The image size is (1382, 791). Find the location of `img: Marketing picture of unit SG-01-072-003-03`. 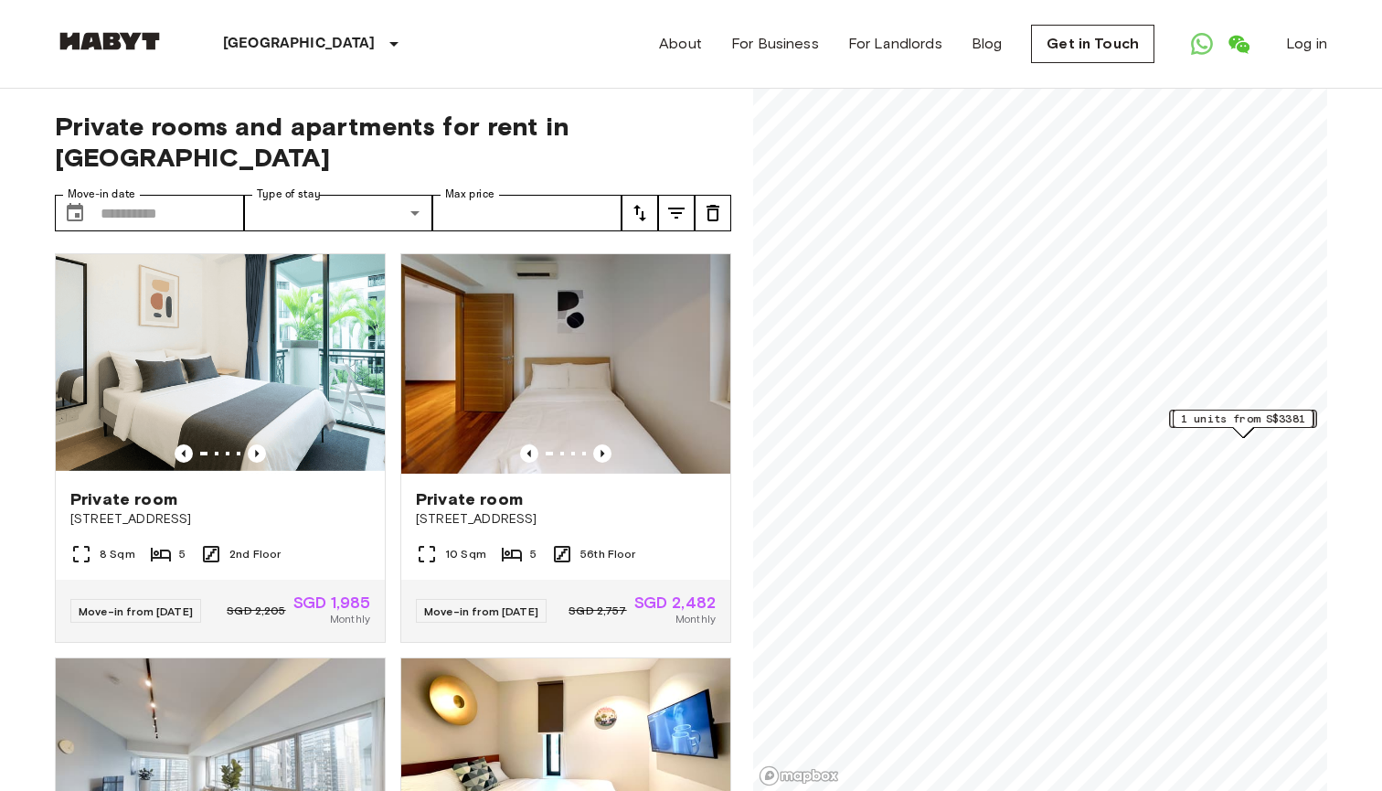

img: Marketing picture of unit SG-01-072-003-03 is located at coordinates (566, 364).